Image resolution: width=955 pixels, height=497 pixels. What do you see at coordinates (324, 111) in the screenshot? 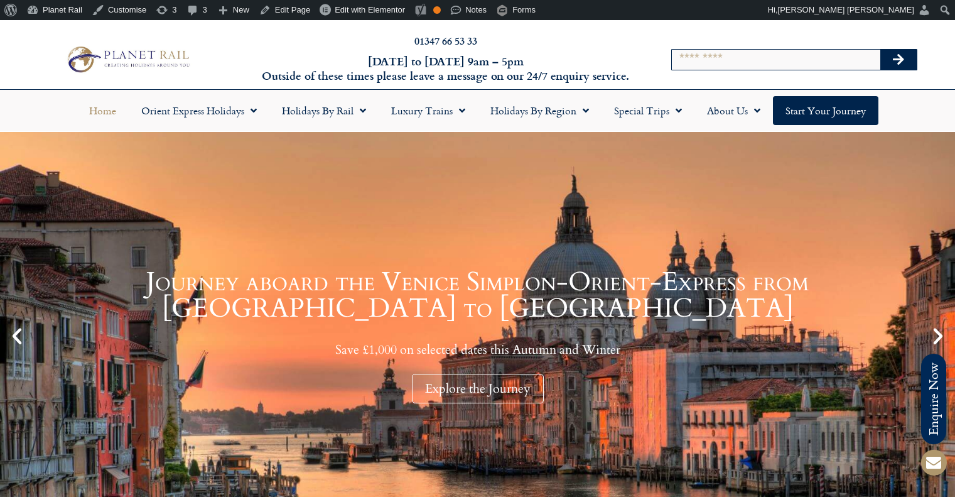
I see `a: Holidays by Rail` at bounding box center [324, 111].